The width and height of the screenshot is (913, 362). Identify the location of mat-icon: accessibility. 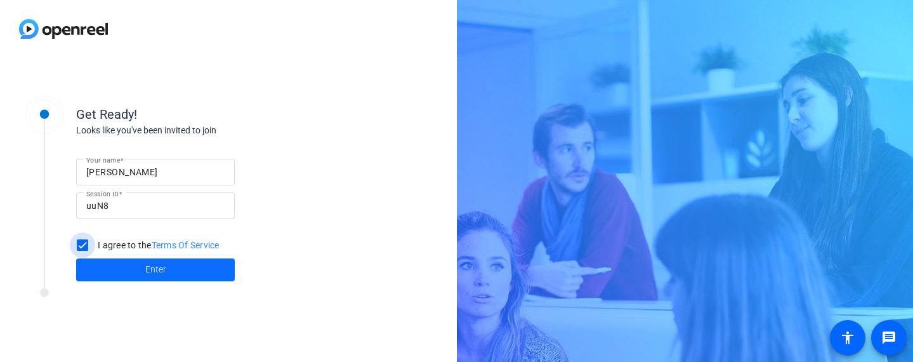
(848, 338).